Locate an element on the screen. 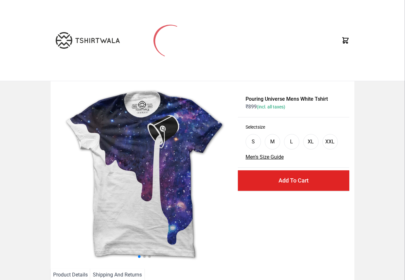 This screenshot has width=405, height=280. button: Add To Cart is located at coordinates (294, 180).